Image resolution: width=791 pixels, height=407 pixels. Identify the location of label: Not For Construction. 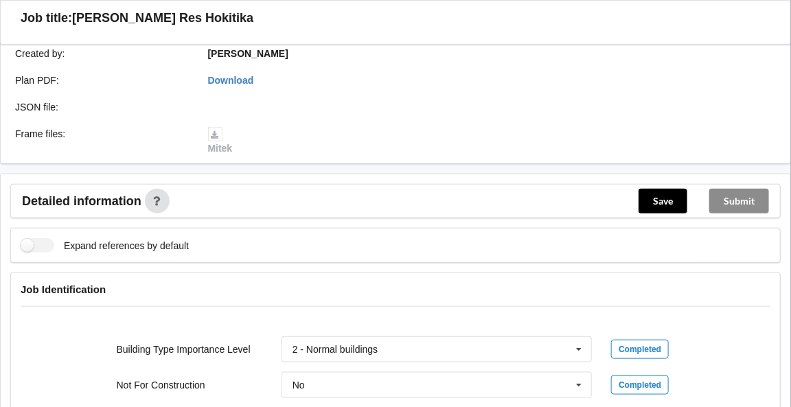
(161, 385).